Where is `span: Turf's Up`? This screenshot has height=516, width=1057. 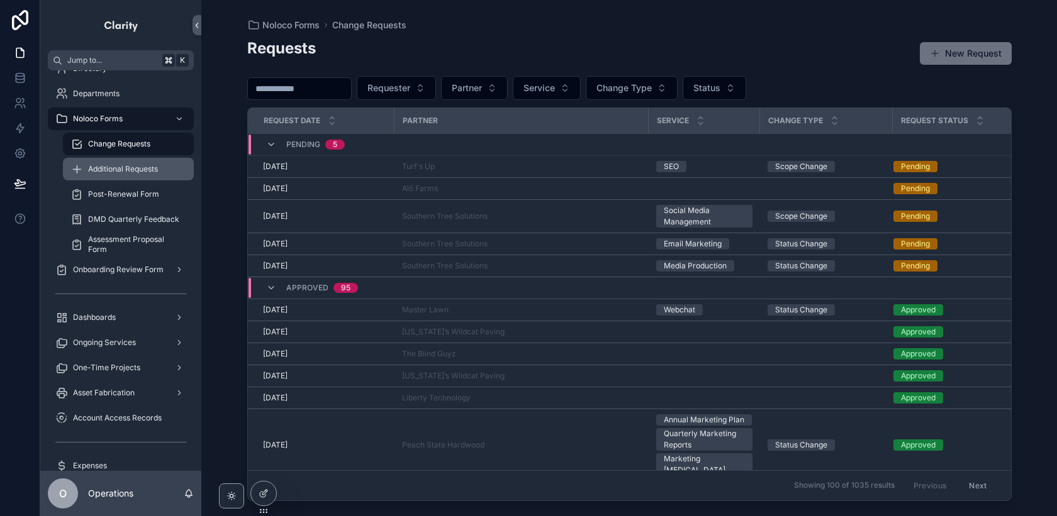
span: Turf's Up is located at coordinates (418, 167).